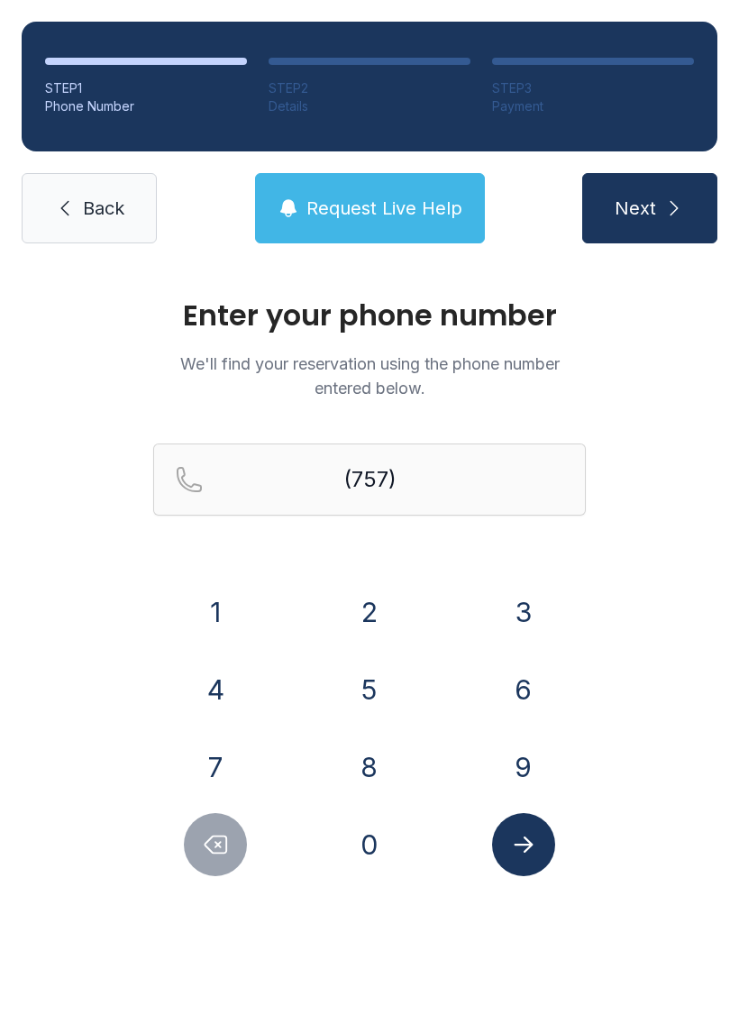  Describe the element at coordinates (593, 88) in the screenshot. I see `div: STEP 3` at that location.